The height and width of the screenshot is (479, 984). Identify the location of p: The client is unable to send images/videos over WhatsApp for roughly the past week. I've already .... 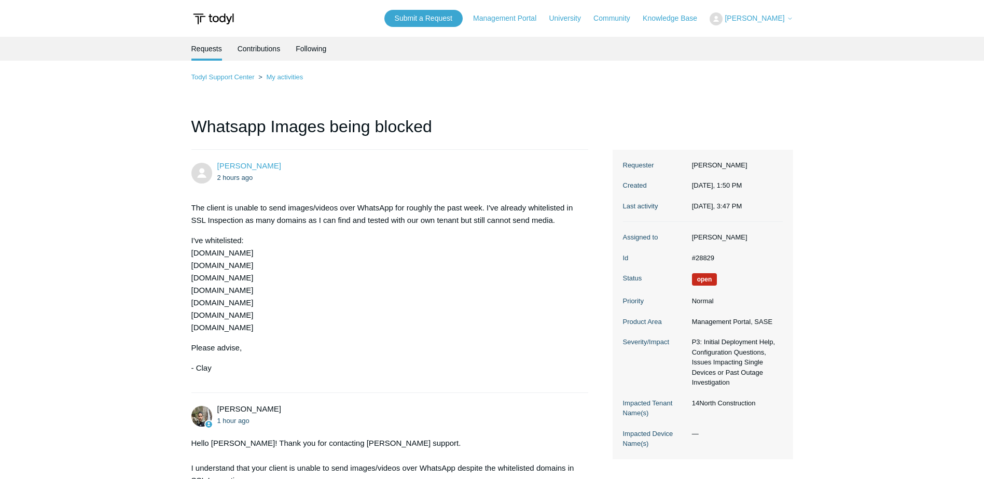
(385, 214).